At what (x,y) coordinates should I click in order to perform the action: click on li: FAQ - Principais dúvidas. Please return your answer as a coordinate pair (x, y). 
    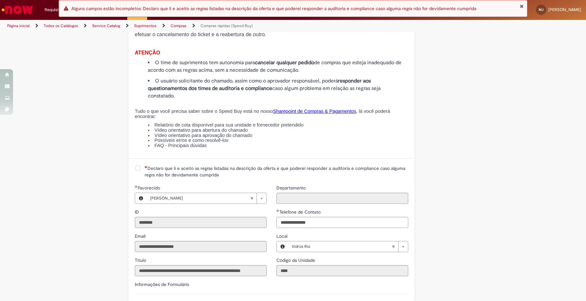
    Looking at the image, I should click on (278, 146).